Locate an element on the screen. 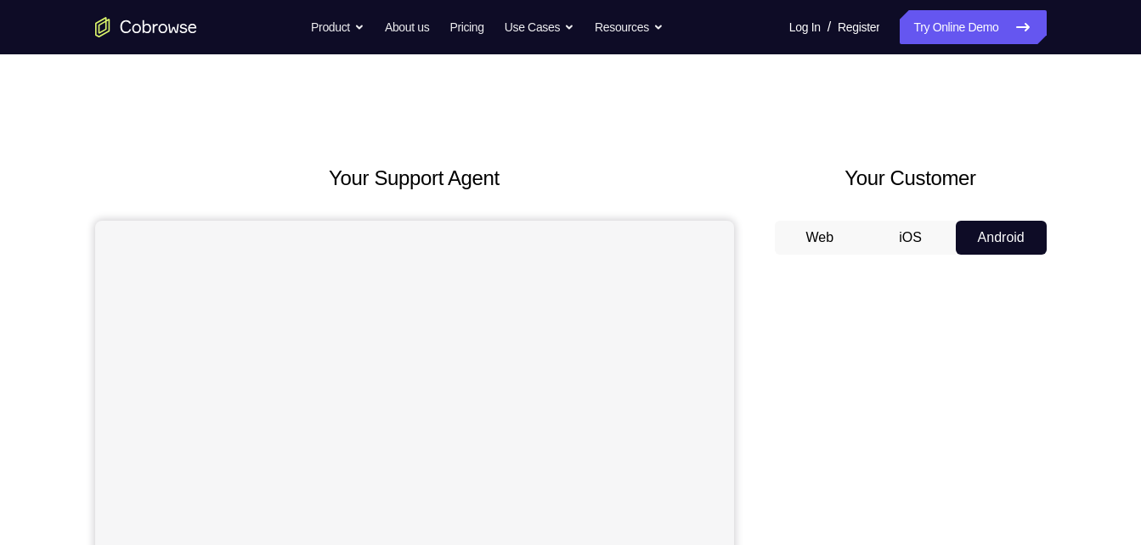 This screenshot has height=545, width=1141. button: Resources is located at coordinates (628, 27).